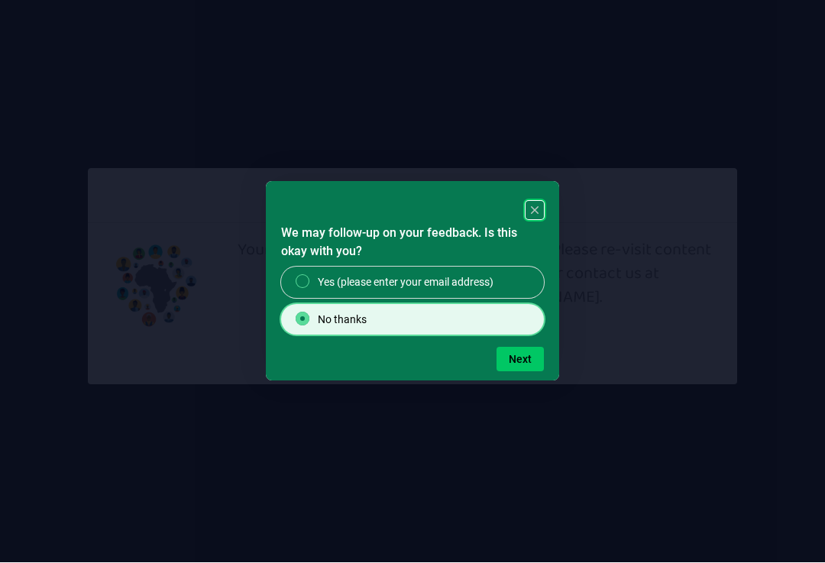 This screenshot has width=825, height=563. I want to click on dialog: We may follow-up on your feedback. Is this okay with you?, so click(412, 281).